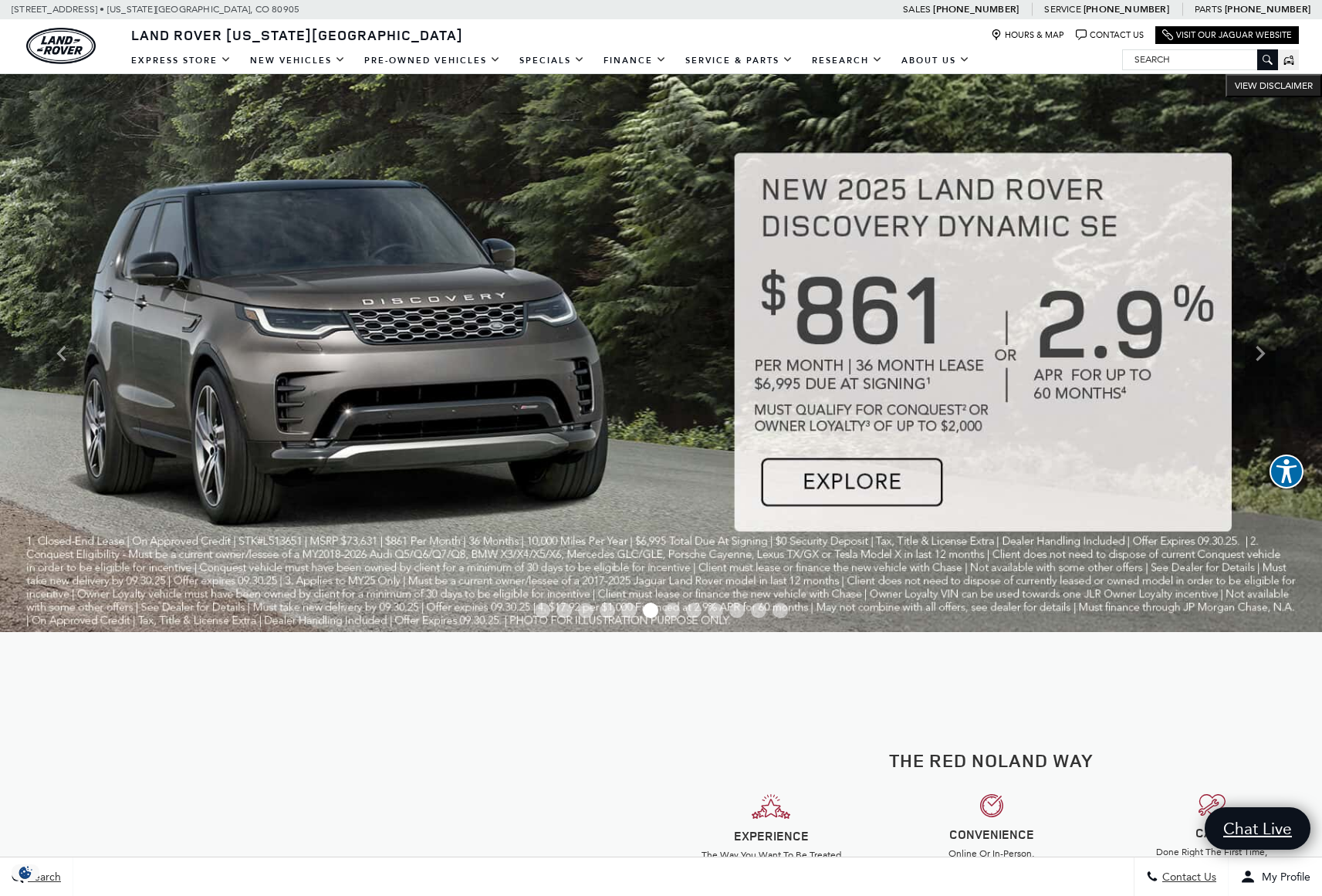  I want to click on span: Go to slide 1, so click(543, 610).